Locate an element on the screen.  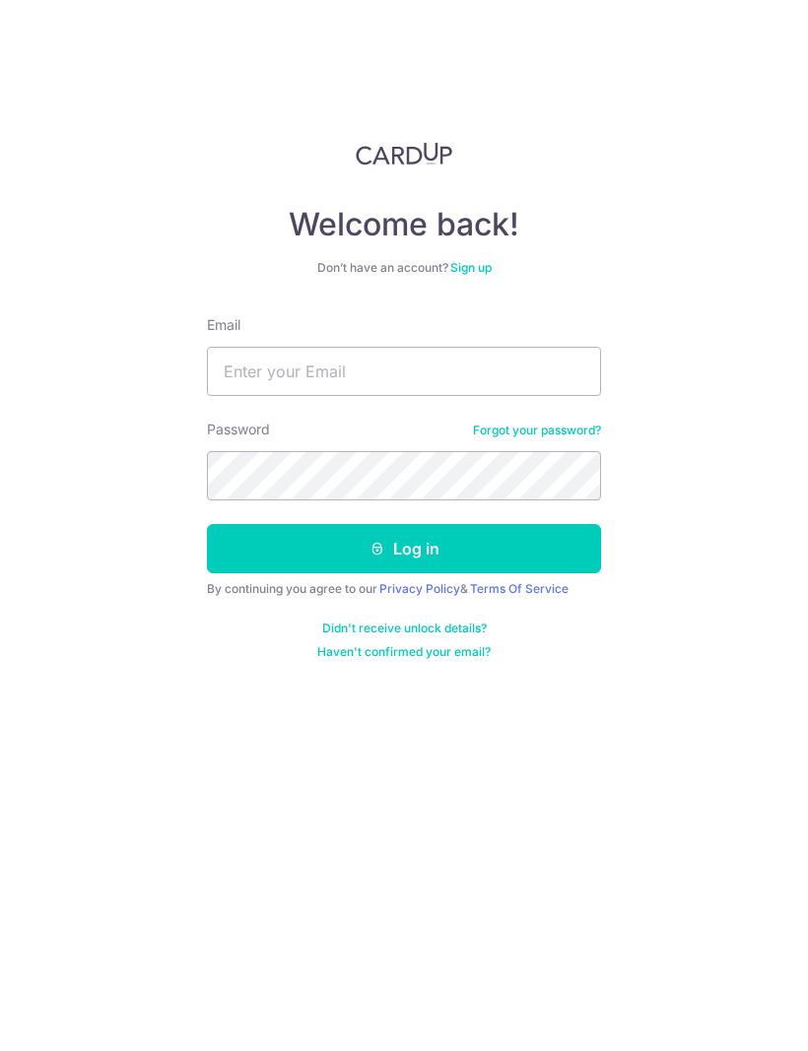
a: Sign up is located at coordinates (471, 267).